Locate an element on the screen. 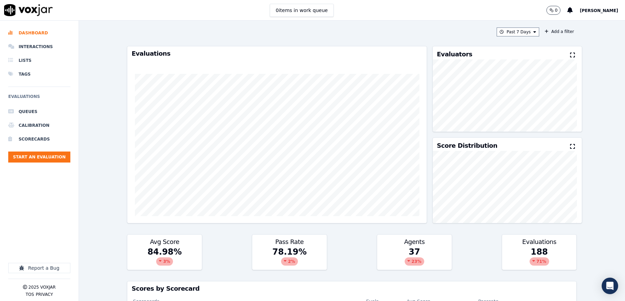 Image resolution: width=625 pixels, height=301 pixels. div: 3 % is located at coordinates (164, 261).